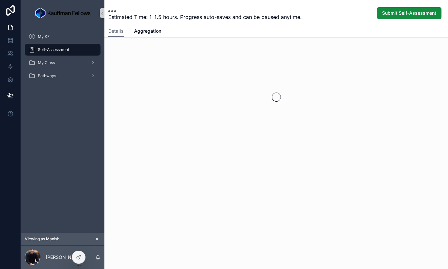  What do you see at coordinates (63, 63) in the screenshot?
I see `a: My Class` at bounding box center [63, 63].